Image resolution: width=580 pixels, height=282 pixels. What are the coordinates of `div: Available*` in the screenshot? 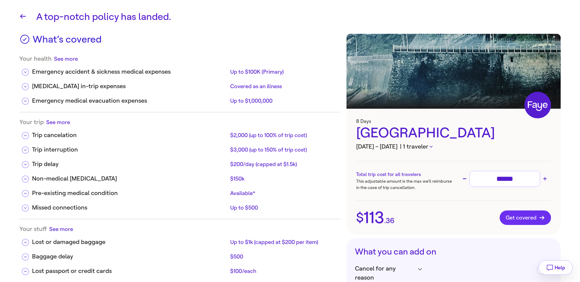 It's located at (283, 193).